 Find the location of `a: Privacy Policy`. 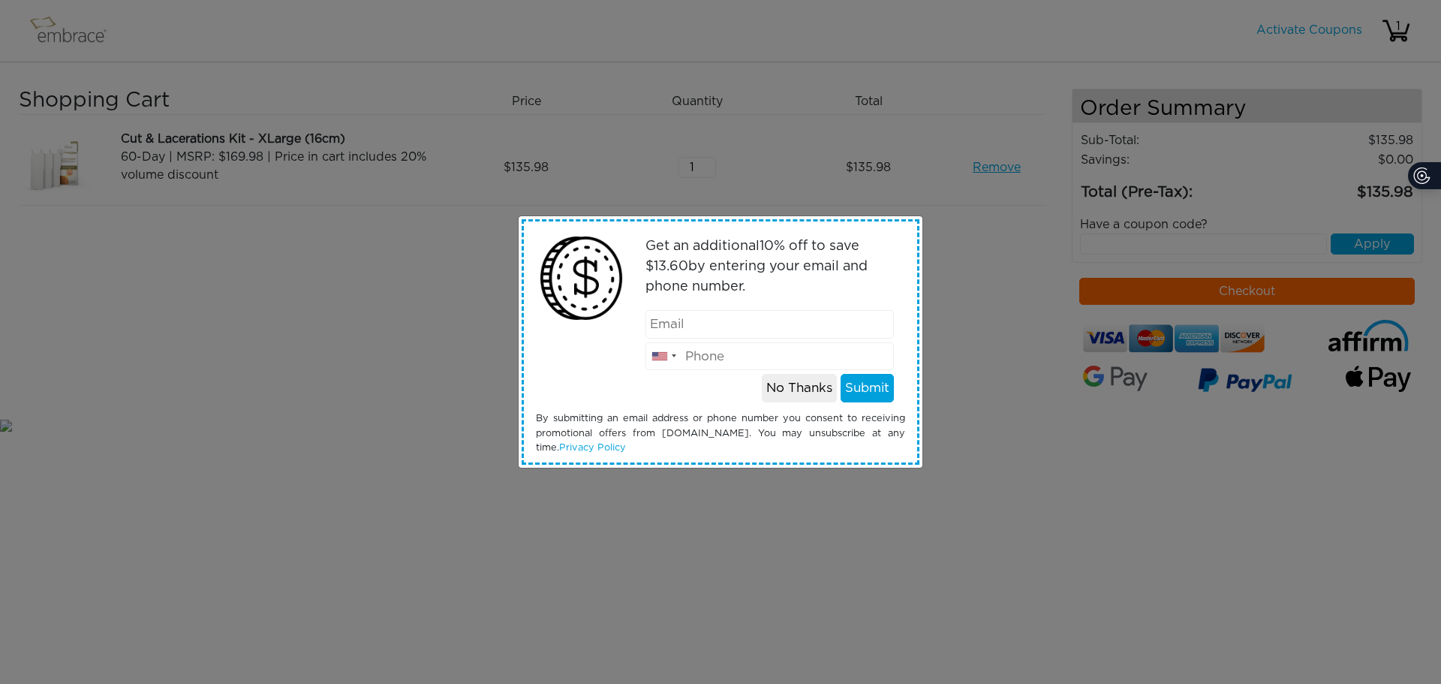

a: Privacy Policy is located at coordinates (592, 447).